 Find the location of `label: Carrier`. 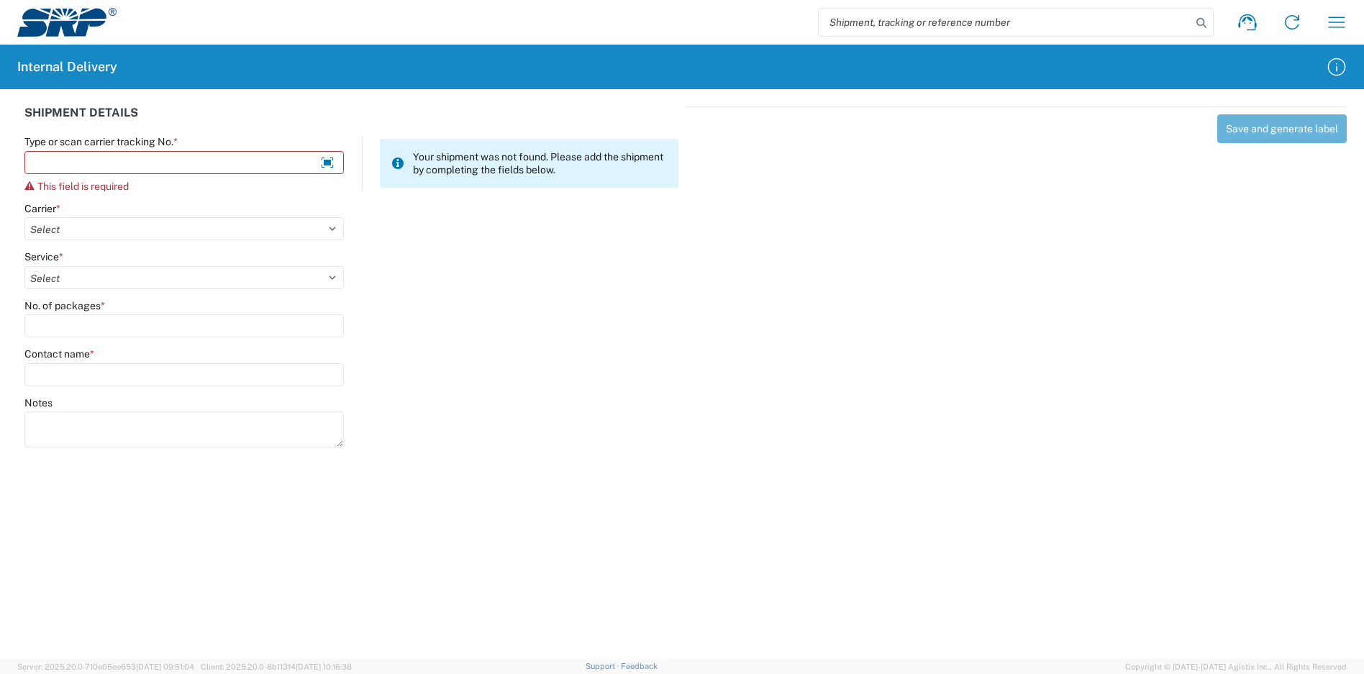

label: Carrier is located at coordinates (42, 209).